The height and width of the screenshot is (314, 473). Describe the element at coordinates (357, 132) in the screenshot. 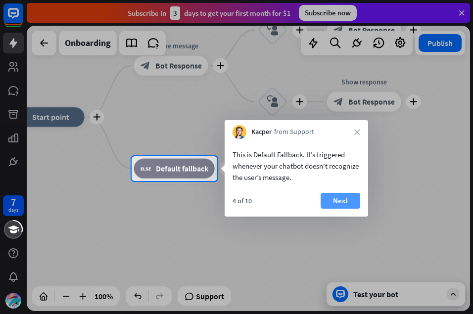

I see `i: close` at that location.